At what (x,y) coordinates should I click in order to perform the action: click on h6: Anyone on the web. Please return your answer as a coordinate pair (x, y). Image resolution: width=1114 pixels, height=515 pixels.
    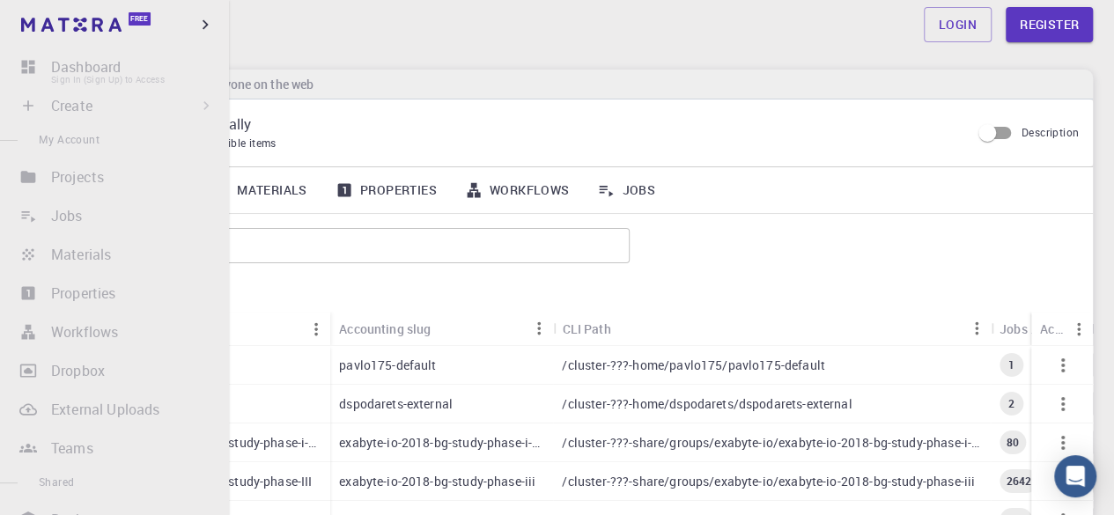
    Looking at the image, I should click on (257, 85).